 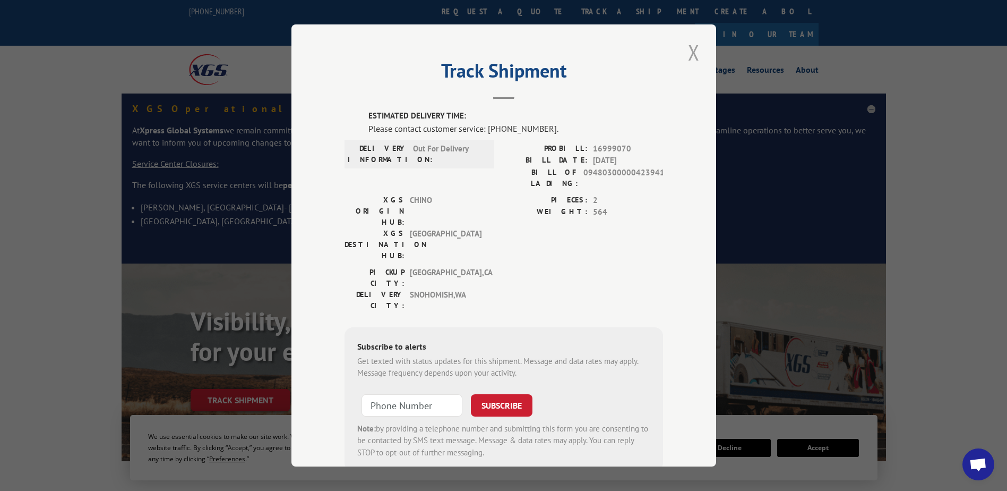 What do you see at coordinates (504, 73) in the screenshot?
I see `h2: Track Shipment` at bounding box center [504, 73].